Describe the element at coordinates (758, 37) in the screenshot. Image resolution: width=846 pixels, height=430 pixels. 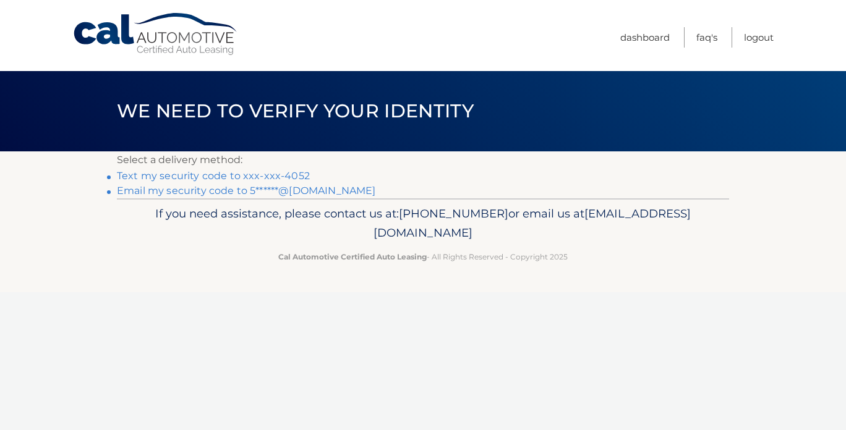
I see `a: Logout` at that location.